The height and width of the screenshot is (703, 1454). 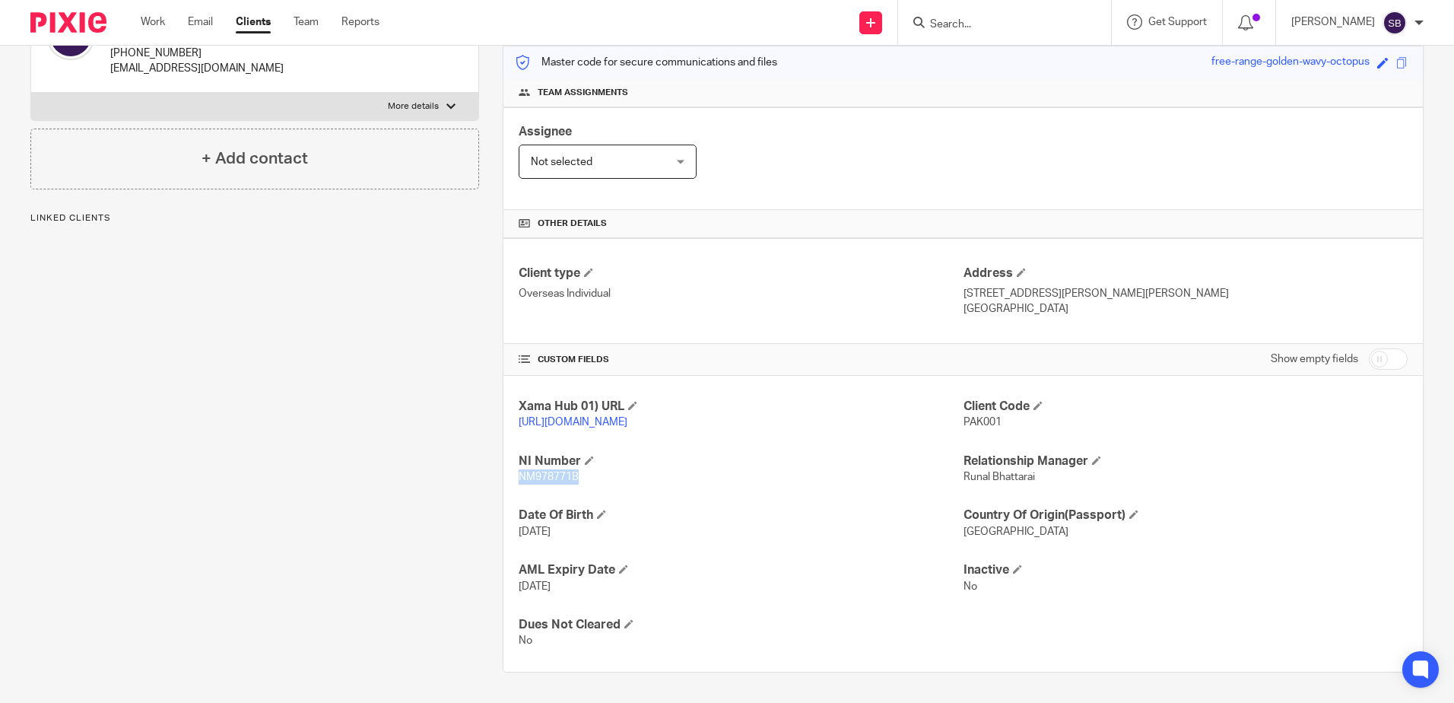 What do you see at coordinates (68, 22) in the screenshot?
I see `img: Pixie` at bounding box center [68, 22].